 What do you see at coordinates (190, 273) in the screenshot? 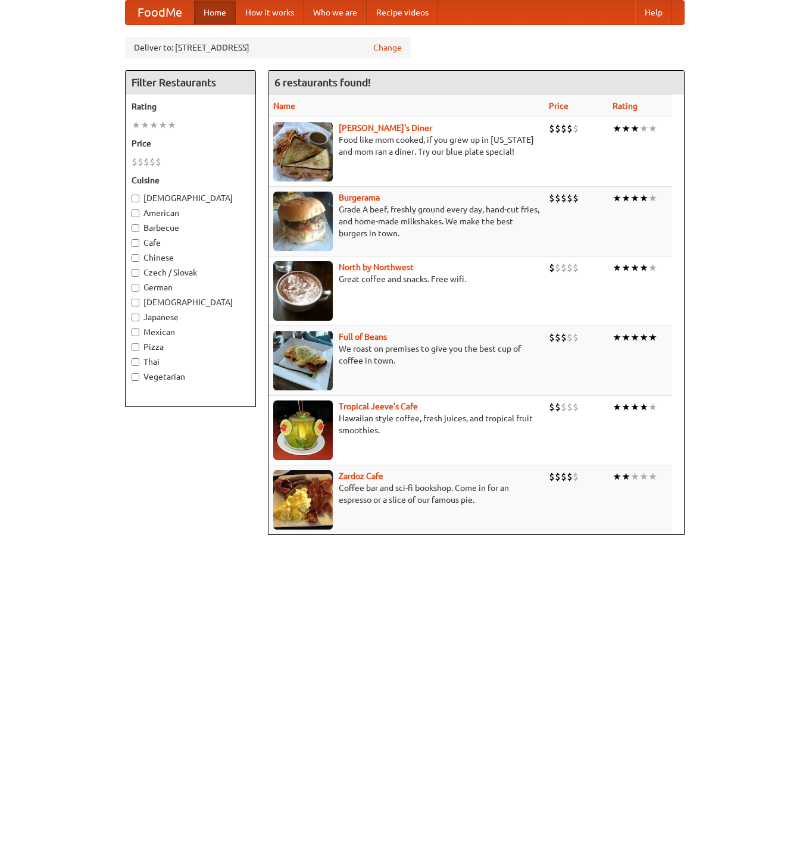
I see `label: Czech / Slovak` at bounding box center [190, 273].